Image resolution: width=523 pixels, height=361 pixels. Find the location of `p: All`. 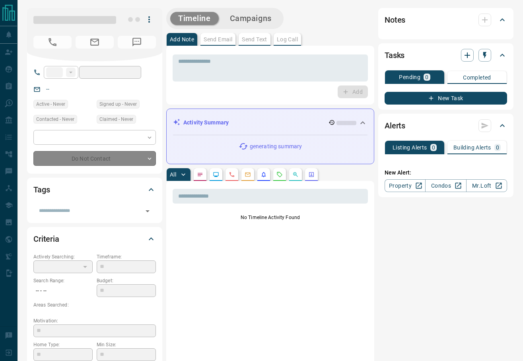

p: All is located at coordinates (173, 175).